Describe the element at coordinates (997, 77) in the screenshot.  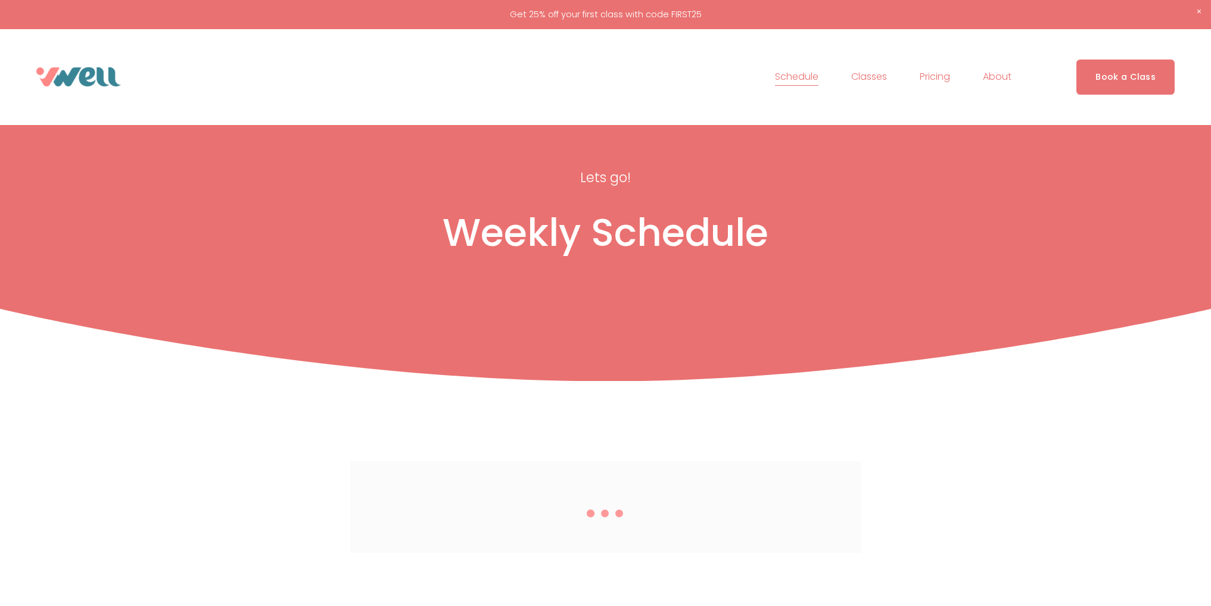
I see `span: About` at that location.